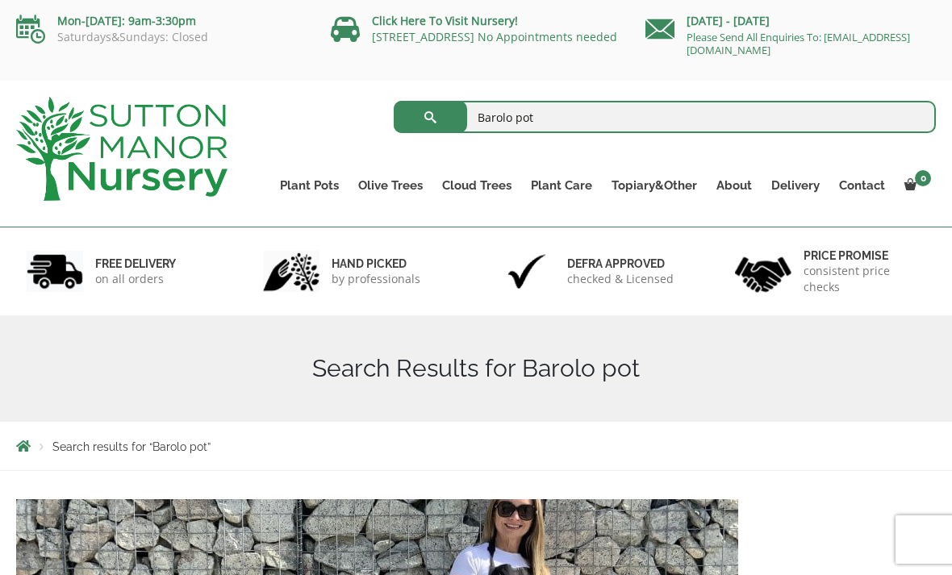 Image resolution: width=952 pixels, height=575 pixels. Describe the element at coordinates (621, 279) in the screenshot. I see `p: checked & Licensed` at that location.